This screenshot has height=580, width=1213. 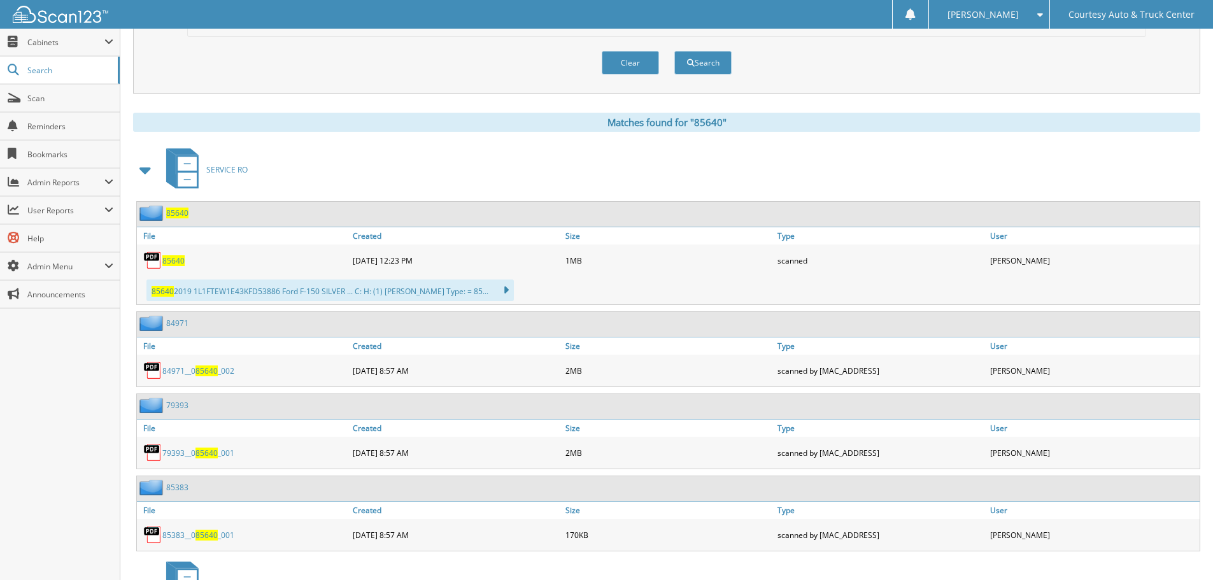 I want to click on span: Reminders, so click(x=70, y=126).